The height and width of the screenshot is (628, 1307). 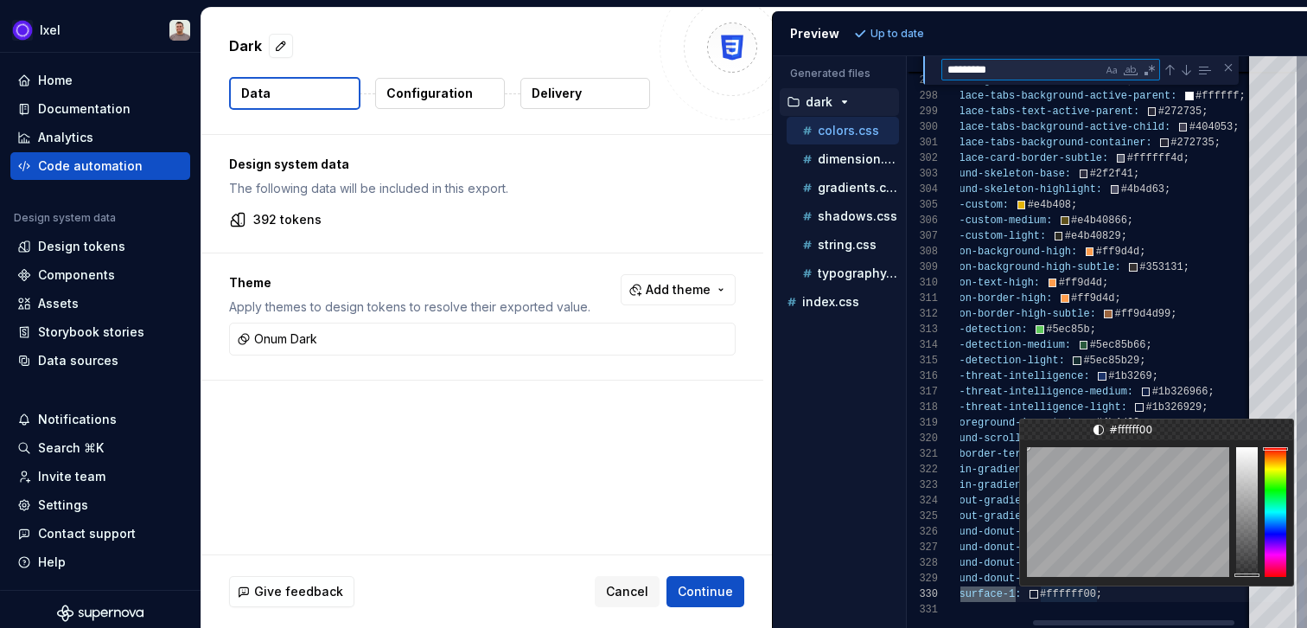 What do you see at coordinates (996, 407) in the screenshot?
I see `span: --color-actions-threat-intelligence-light:` at bounding box center [996, 407].